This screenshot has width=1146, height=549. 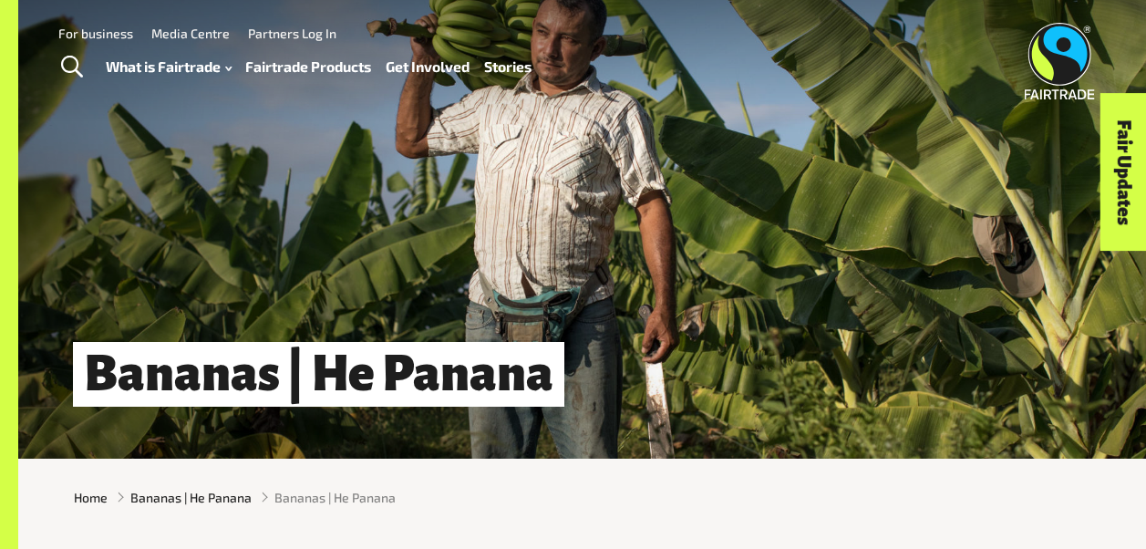 What do you see at coordinates (90, 497) in the screenshot?
I see `span: Home` at bounding box center [90, 497].